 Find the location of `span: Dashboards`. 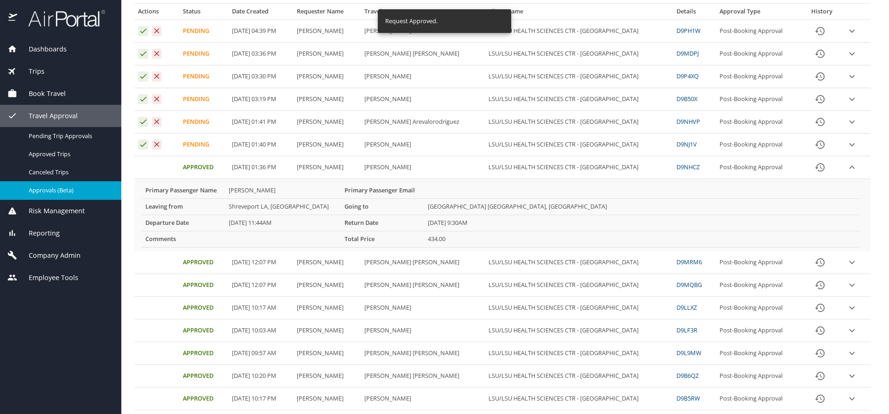

span: Dashboards is located at coordinates (42, 49).